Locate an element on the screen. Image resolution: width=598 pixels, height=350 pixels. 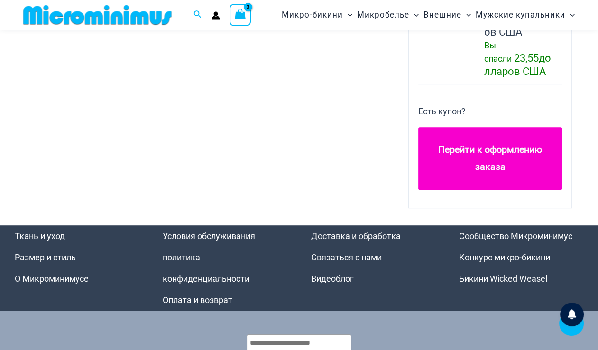
font: Мужские купальники is located at coordinates (520, 15).